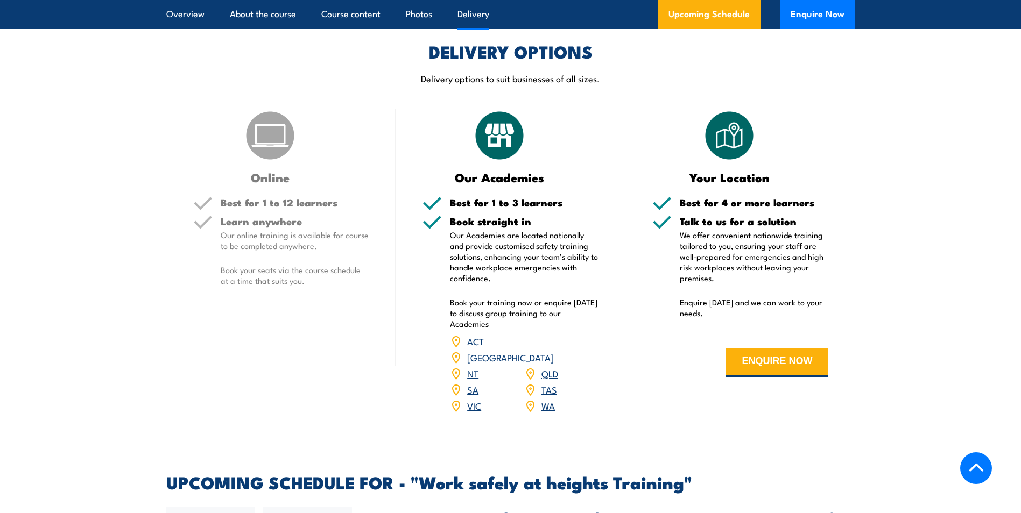  I want to click on button: ENQUIRE NOW, so click(776, 363).